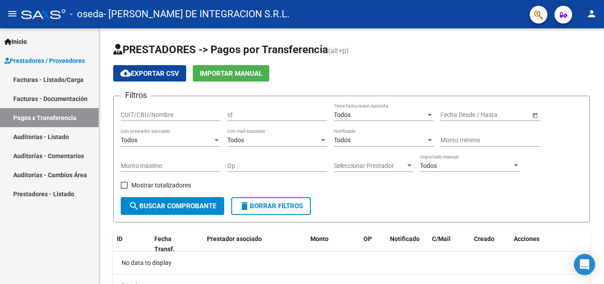 This screenshot has height=284, width=604. What do you see at coordinates (338, 50) in the screenshot?
I see `span: (alt+p)` at bounding box center [338, 50].